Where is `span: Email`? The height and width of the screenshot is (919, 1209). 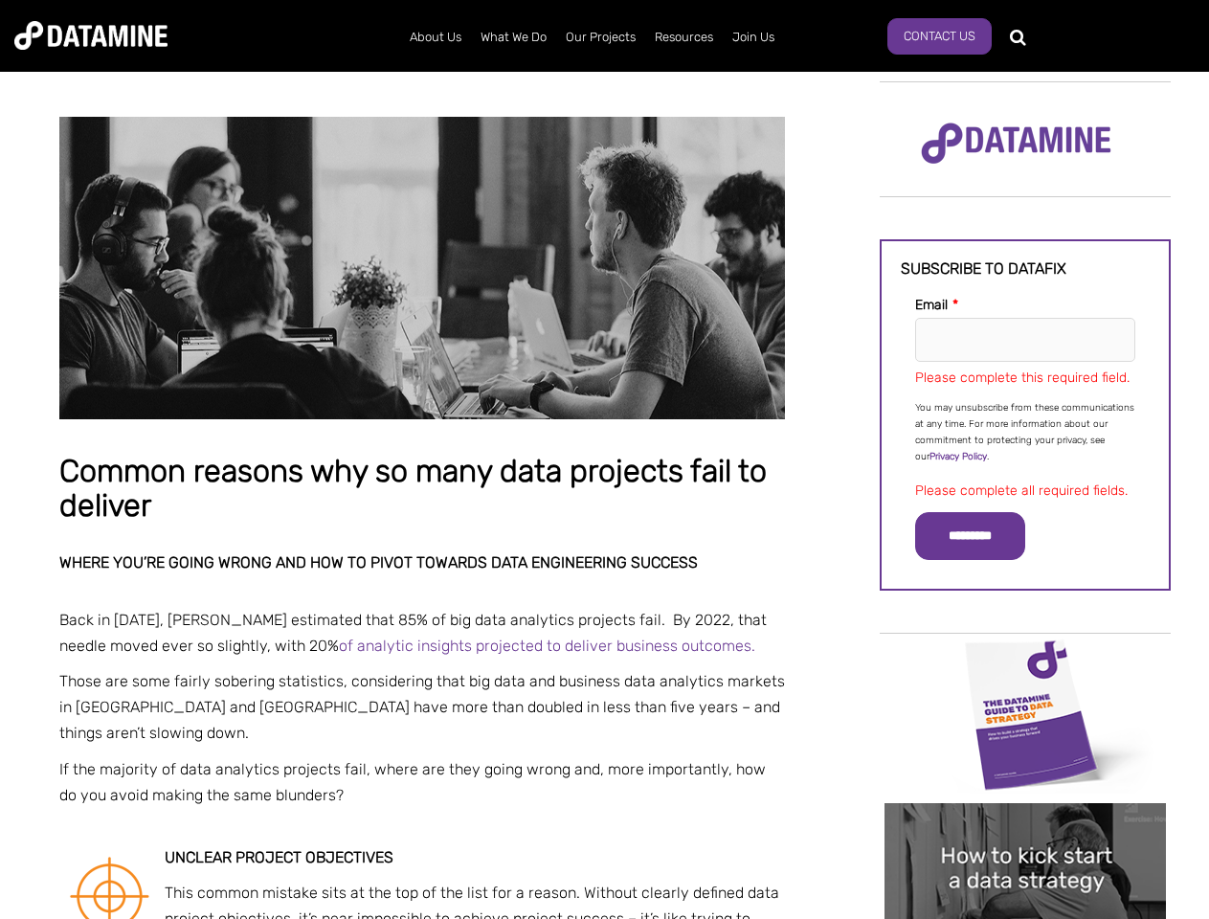 span: Email is located at coordinates (931, 304).